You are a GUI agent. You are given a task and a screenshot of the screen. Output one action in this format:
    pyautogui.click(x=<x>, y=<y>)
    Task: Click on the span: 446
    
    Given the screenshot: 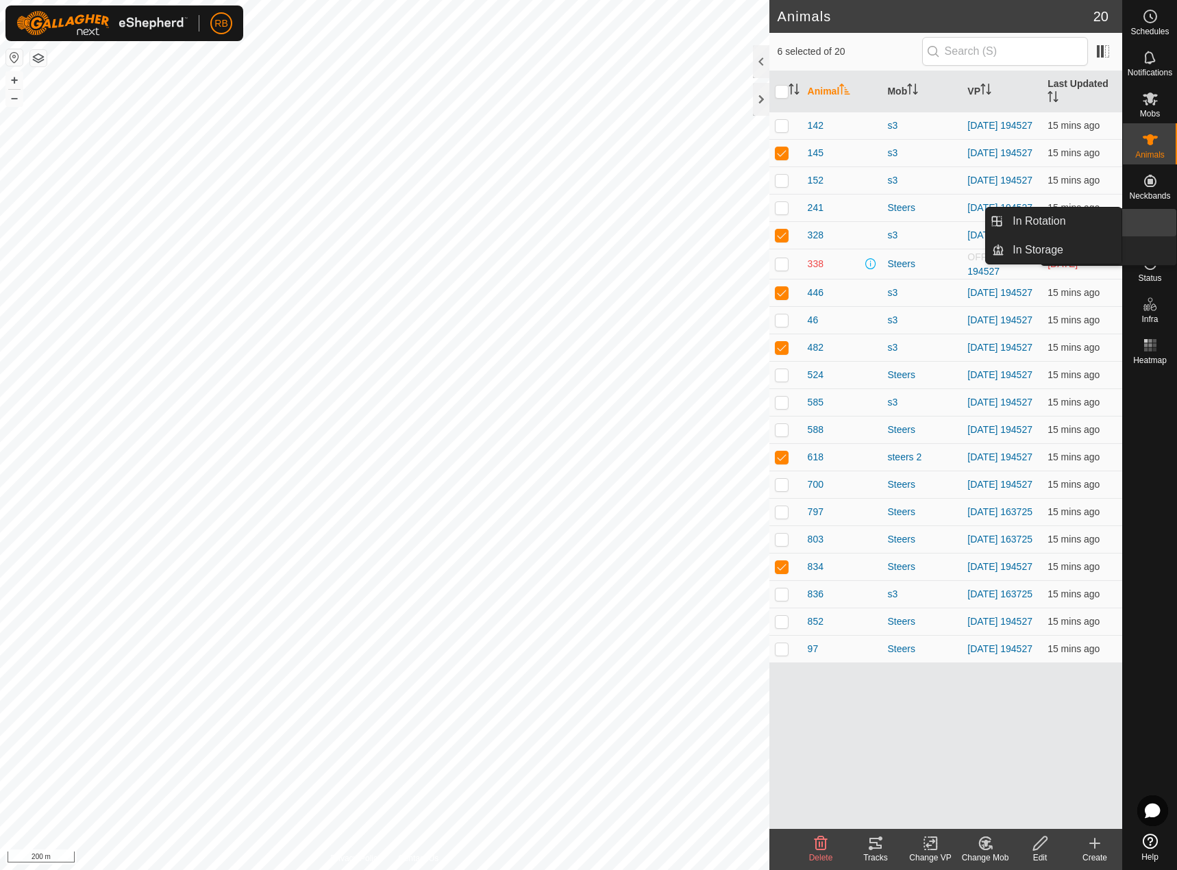 What is the action you would take?
    pyautogui.click(x=815, y=293)
    